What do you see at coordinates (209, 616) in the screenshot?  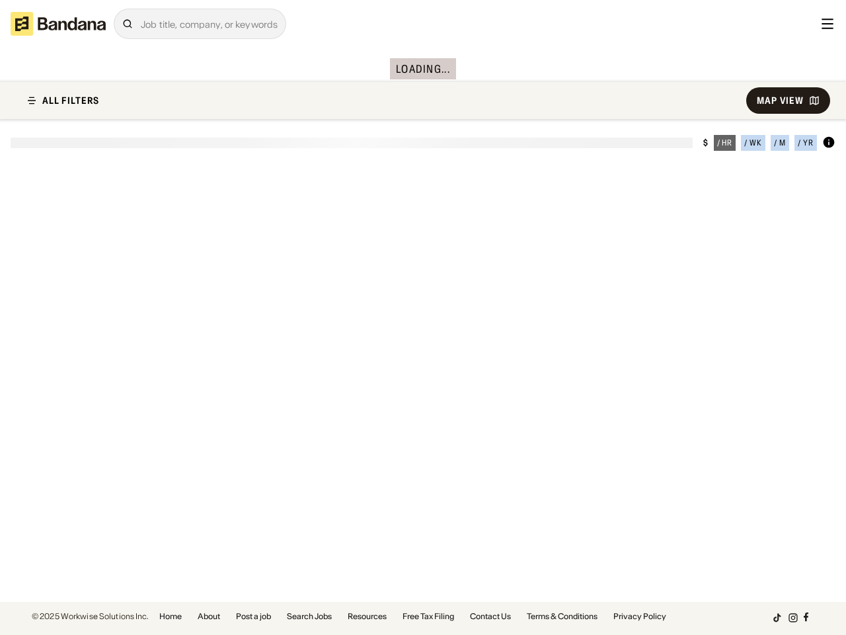 I see `a: About` at bounding box center [209, 616].